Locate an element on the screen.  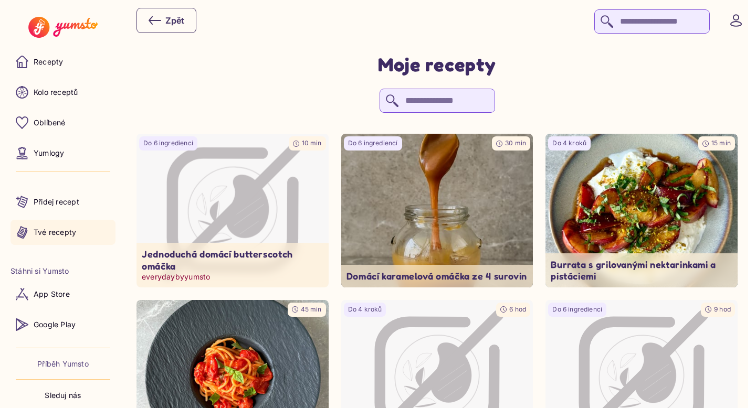
a: Kolo receptů is located at coordinates (63, 92).